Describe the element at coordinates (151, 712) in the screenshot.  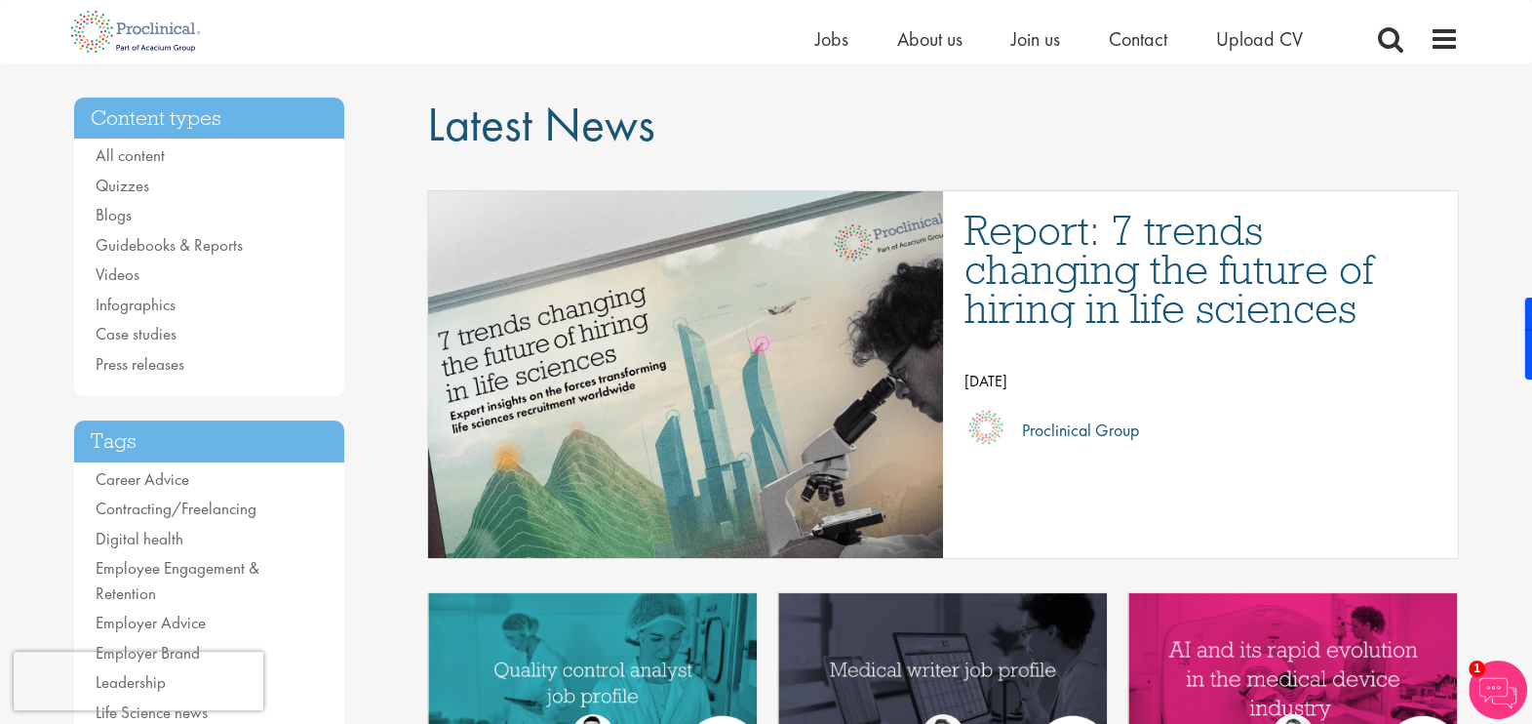
I see `a: Life Science news` at that location.